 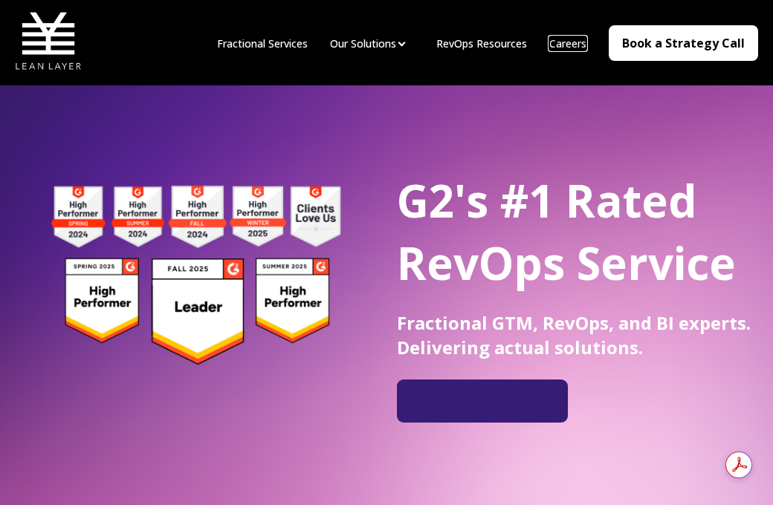 What do you see at coordinates (481, 43) in the screenshot?
I see `a: RevOps Resources` at bounding box center [481, 43].